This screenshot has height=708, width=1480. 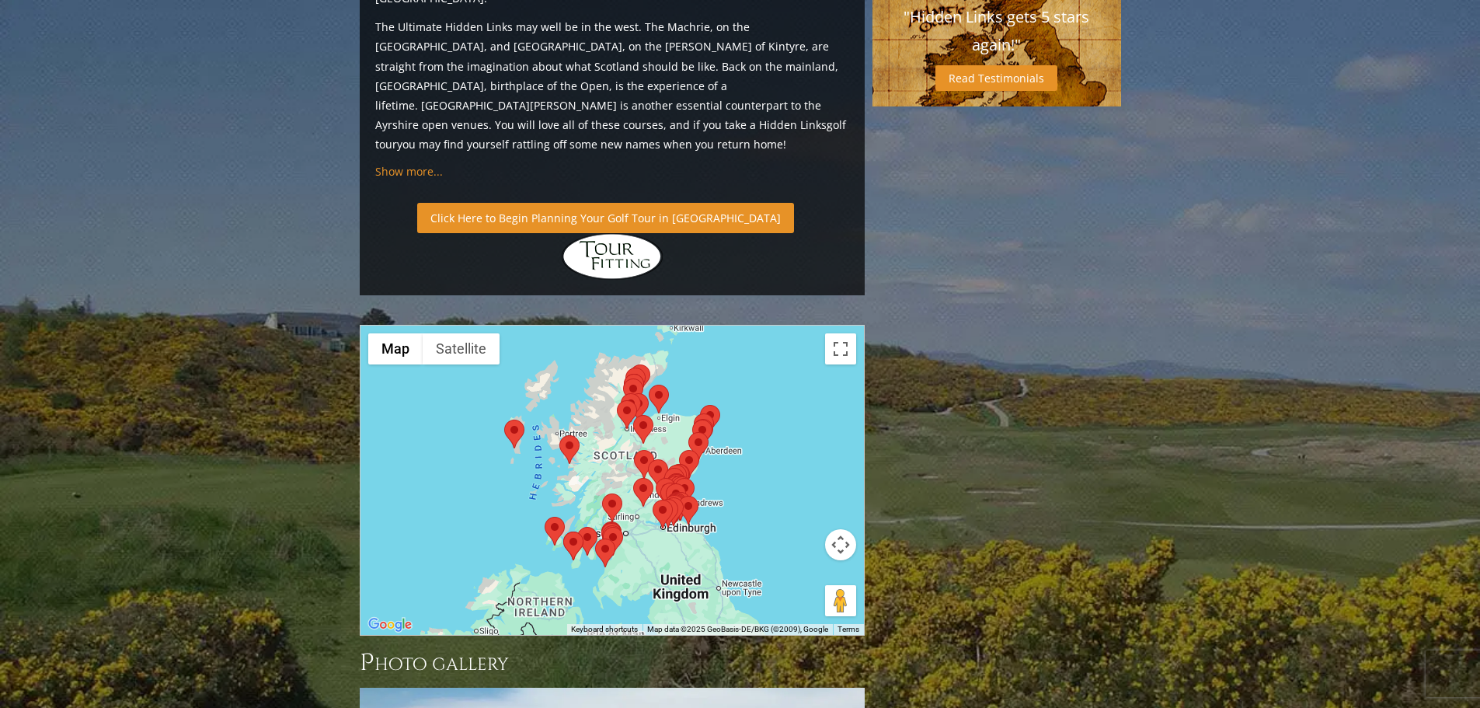 I want to click on button: Keyboard shortcuts, so click(x=604, y=629).